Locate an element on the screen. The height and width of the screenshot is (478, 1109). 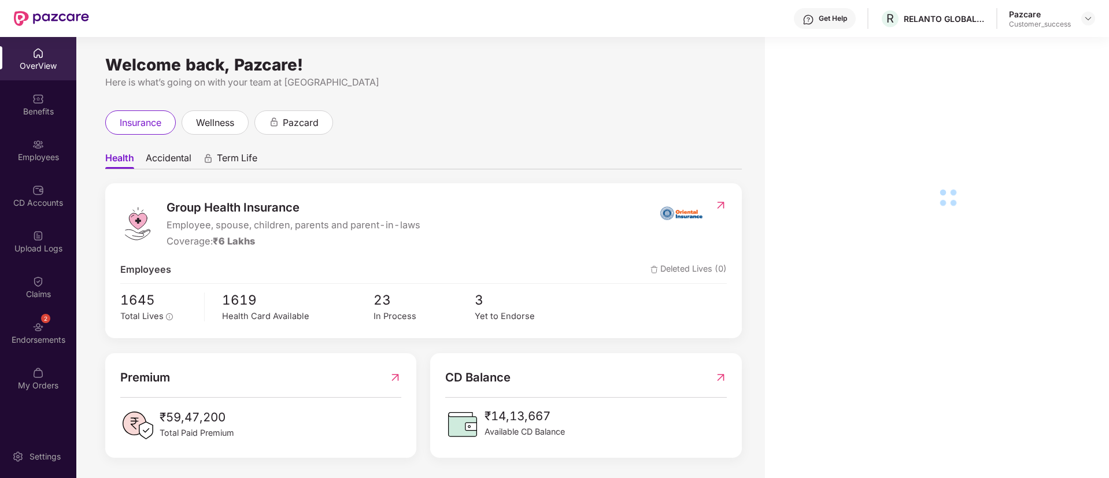
span: 1619 is located at coordinates (298, 300).